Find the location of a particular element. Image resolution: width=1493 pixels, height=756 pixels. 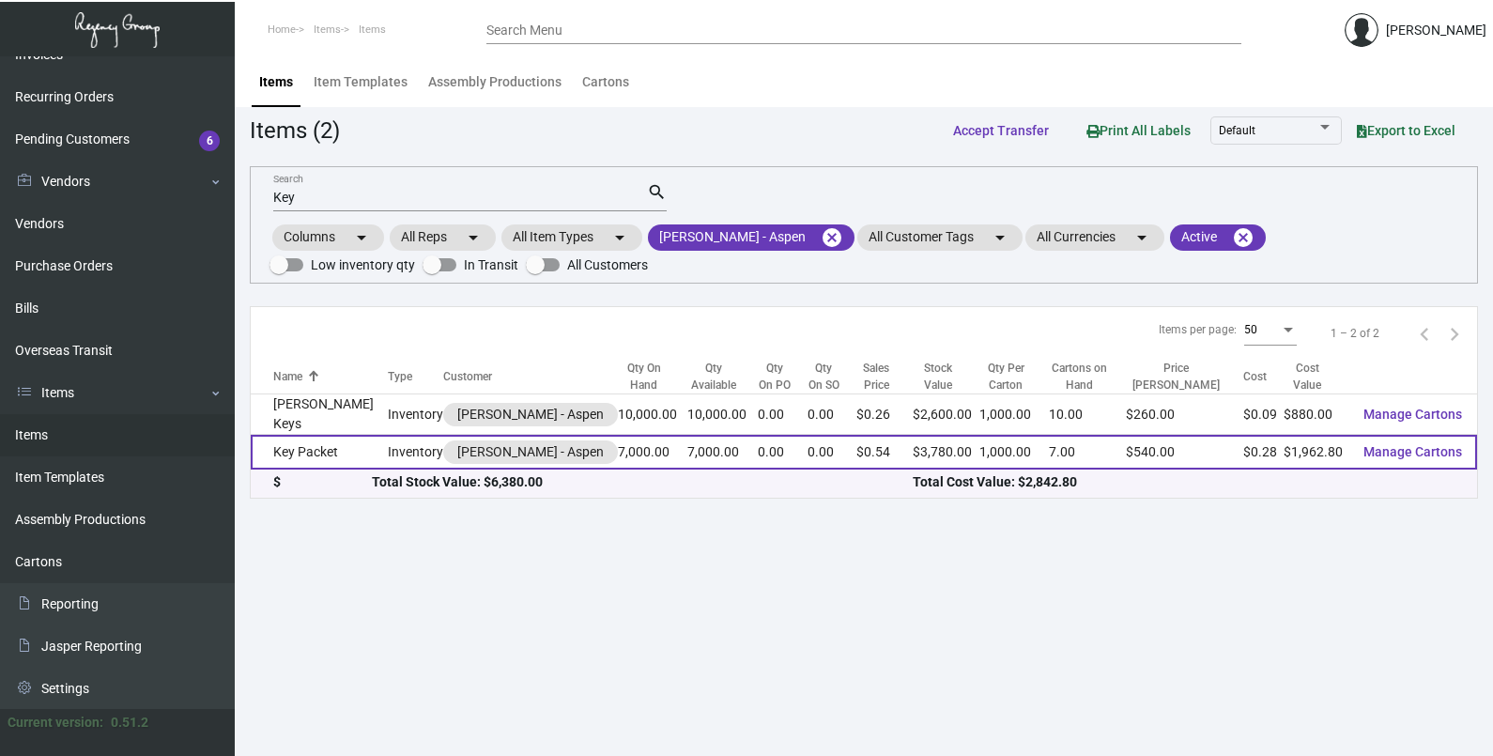

td: 7.00 is located at coordinates (1087, 452).